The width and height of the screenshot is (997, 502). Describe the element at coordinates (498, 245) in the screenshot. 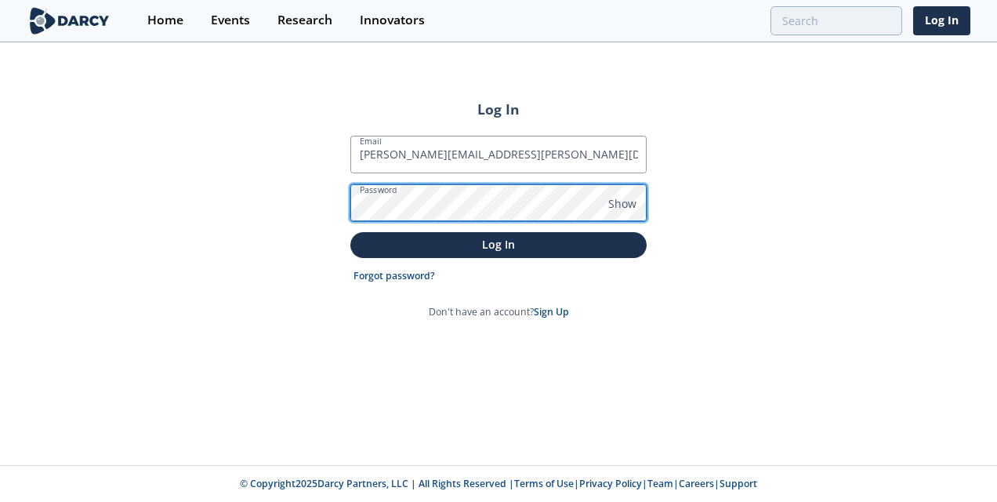

I see `button: Log In` at that location.